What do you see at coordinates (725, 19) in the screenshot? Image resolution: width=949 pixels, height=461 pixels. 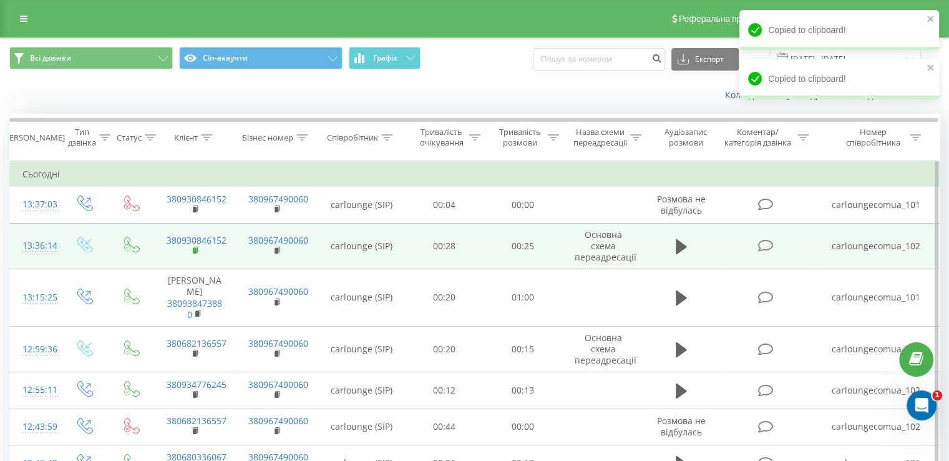 I see `span: Реферальна програма` at bounding box center [725, 19].